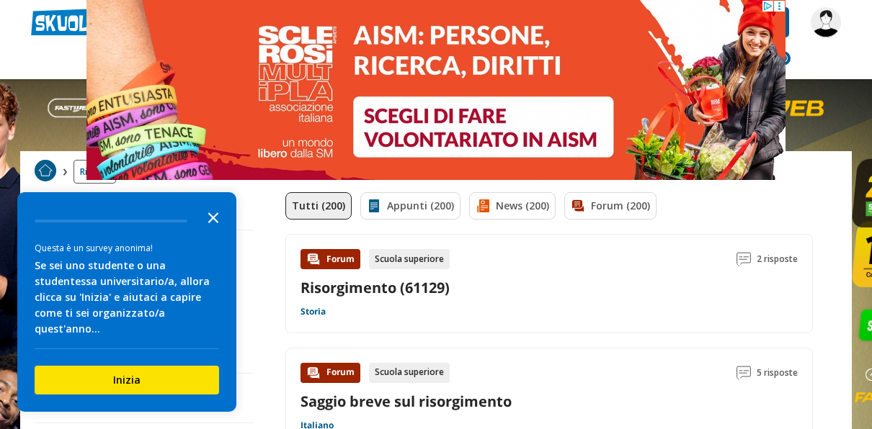 This screenshot has width=872, height=429. Describe the element at coordinates (127, 248) in the screenshot. I see `div: Questa è un survey anonima!` at that location.